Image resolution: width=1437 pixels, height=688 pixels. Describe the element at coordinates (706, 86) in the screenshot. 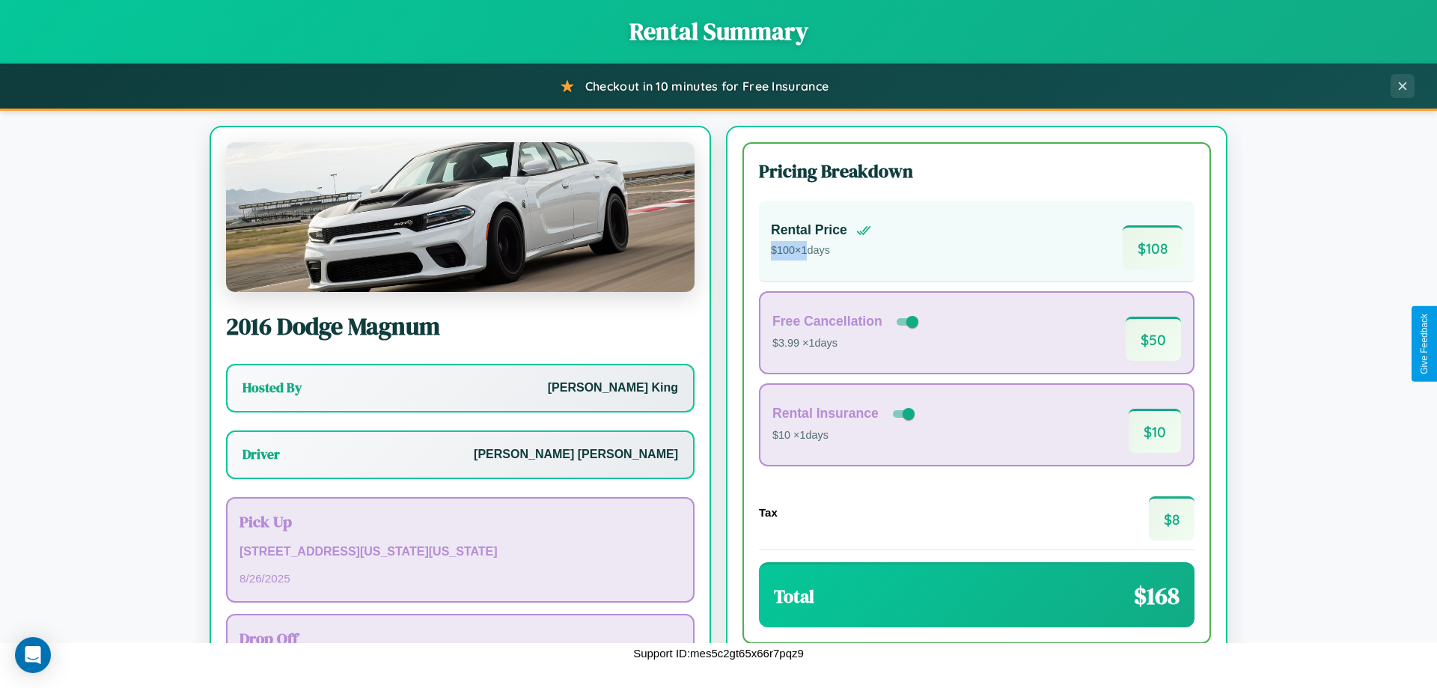

I see `span: Checkout in 10 minutes for Free Insurance` at that location.